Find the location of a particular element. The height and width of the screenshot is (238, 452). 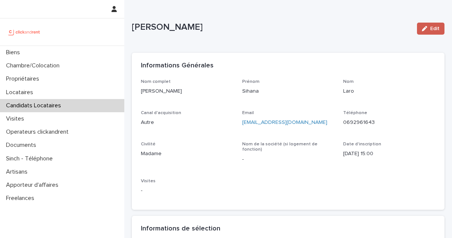

p: Laro is located at coordinates (389, 91).